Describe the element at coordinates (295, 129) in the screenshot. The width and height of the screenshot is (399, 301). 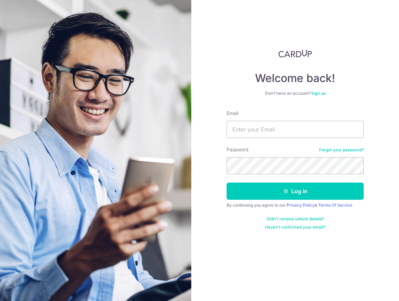
I see `input: Enter your Email` at that location.